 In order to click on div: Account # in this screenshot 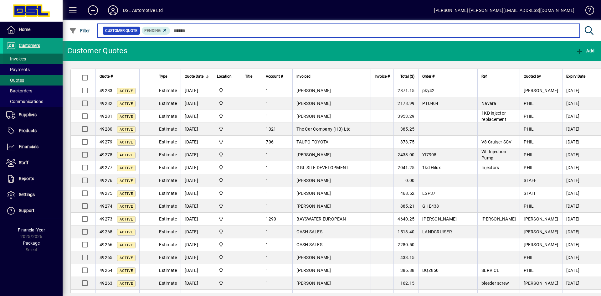, I will do `click(277, 76)`.